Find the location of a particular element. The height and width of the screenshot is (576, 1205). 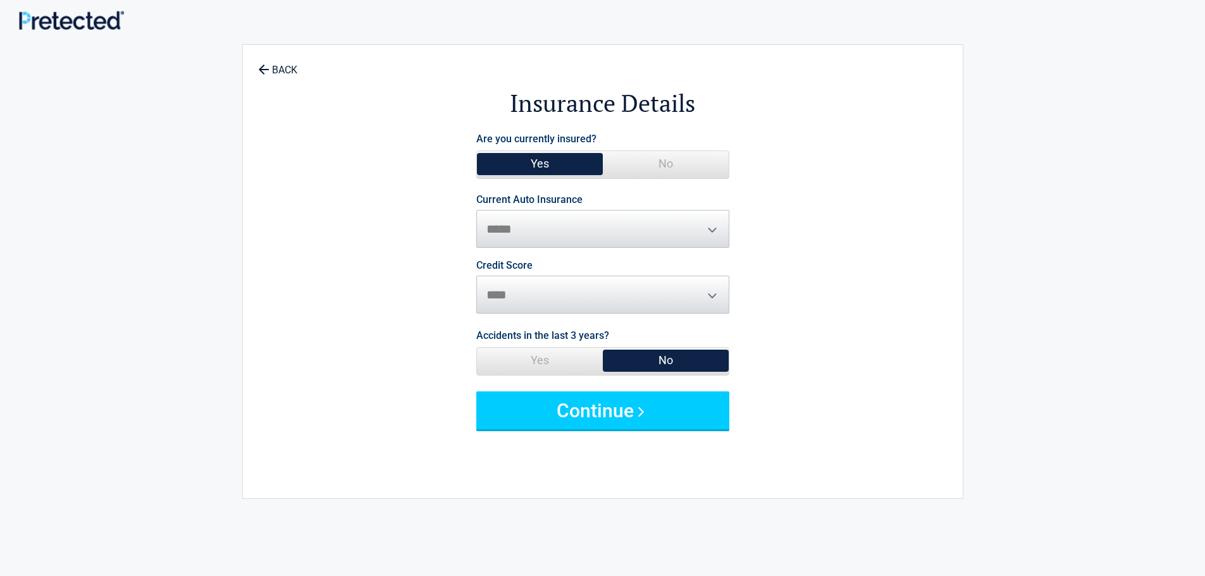

h2: Insurance Details is located at coordinates (603, 103).